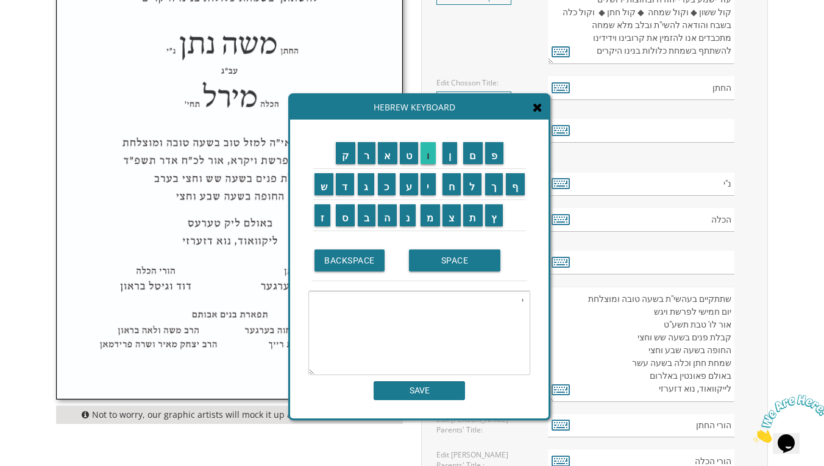 The height and width of the screenshot is (466, 824). I want to click on input: ר, so click(367, 153).